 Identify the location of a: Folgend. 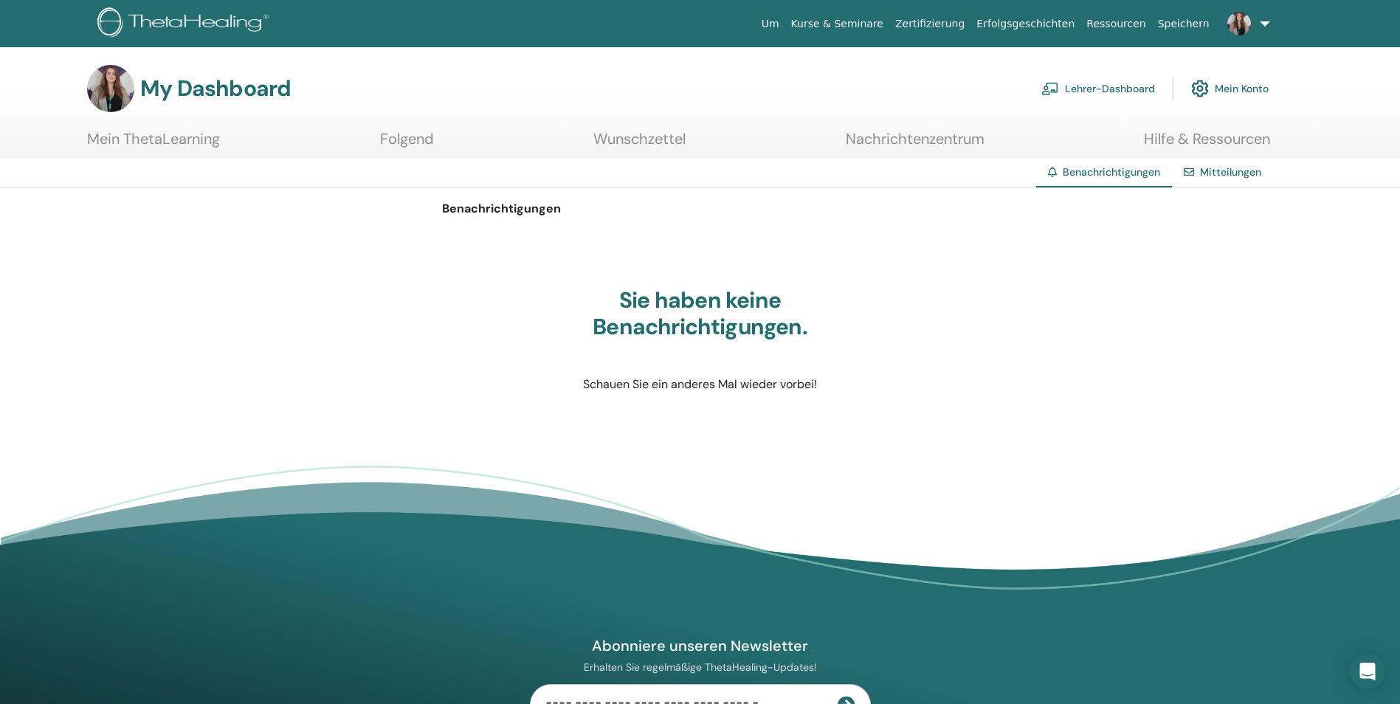
(407, 144).